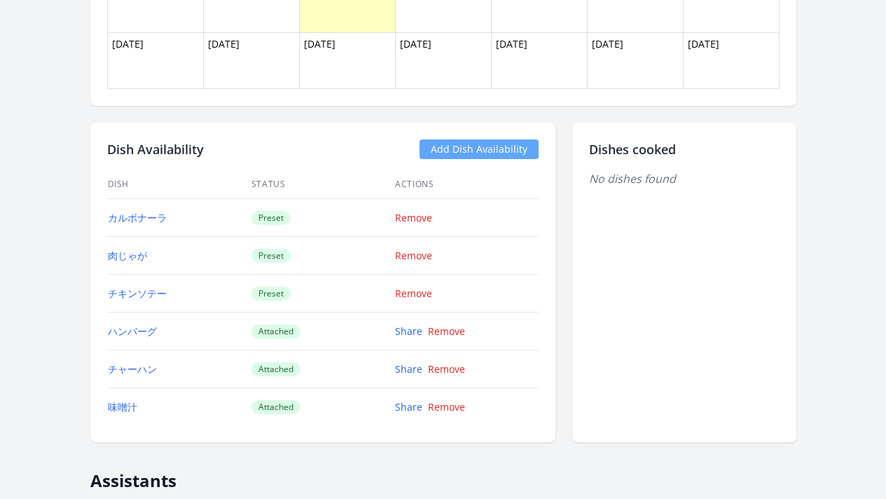  Describe the element at coordinates (479, 149) in the screenshot. I see `a: Add Dish Availability` at that location.